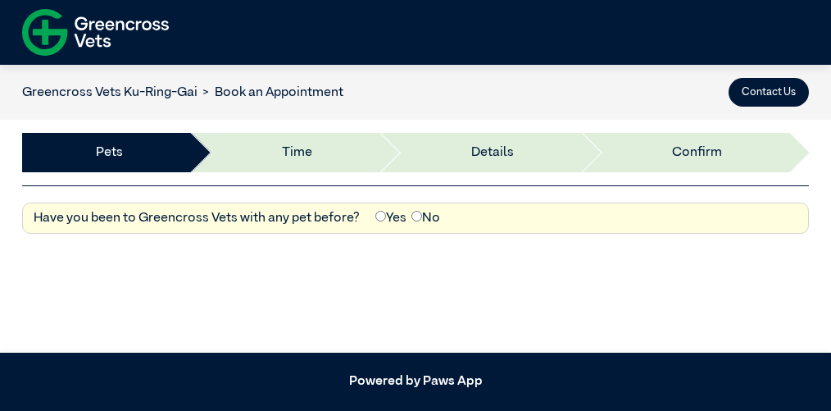 This screenshot has height=411, width=831. What do you see at coordinates (380, 216) in the screenshot?
I see `input: Yes` at bounding box center [380, 216].